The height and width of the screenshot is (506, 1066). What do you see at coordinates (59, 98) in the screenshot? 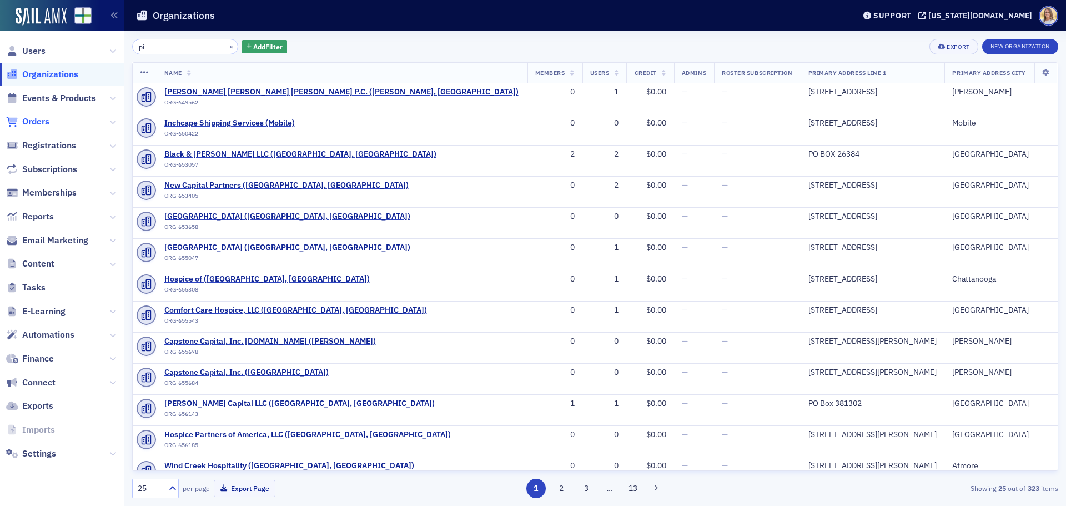
I see `span: Events & Products` at bounding box center [59, 98].